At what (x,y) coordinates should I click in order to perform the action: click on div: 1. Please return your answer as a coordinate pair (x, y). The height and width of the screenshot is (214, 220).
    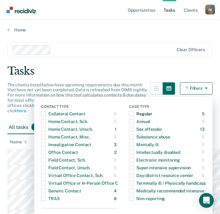
    Looking at the image, I should click on (117, 129).